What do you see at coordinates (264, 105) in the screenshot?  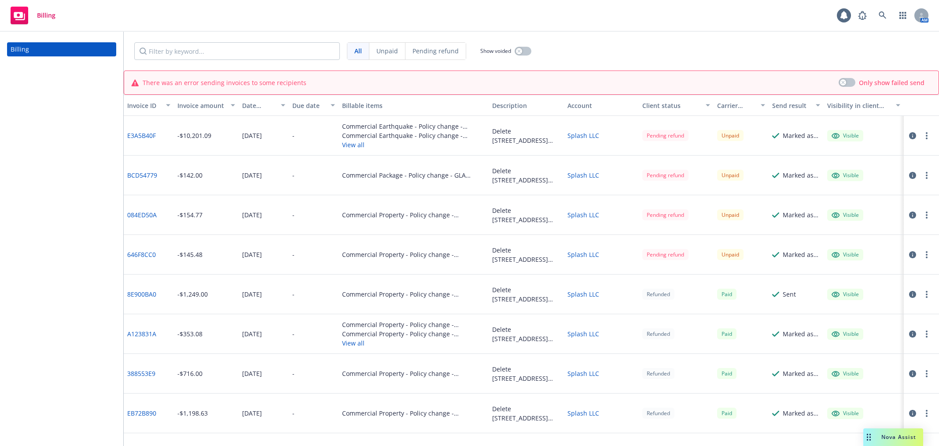 I see `button: Date issued` at bounding box center [264, 105].